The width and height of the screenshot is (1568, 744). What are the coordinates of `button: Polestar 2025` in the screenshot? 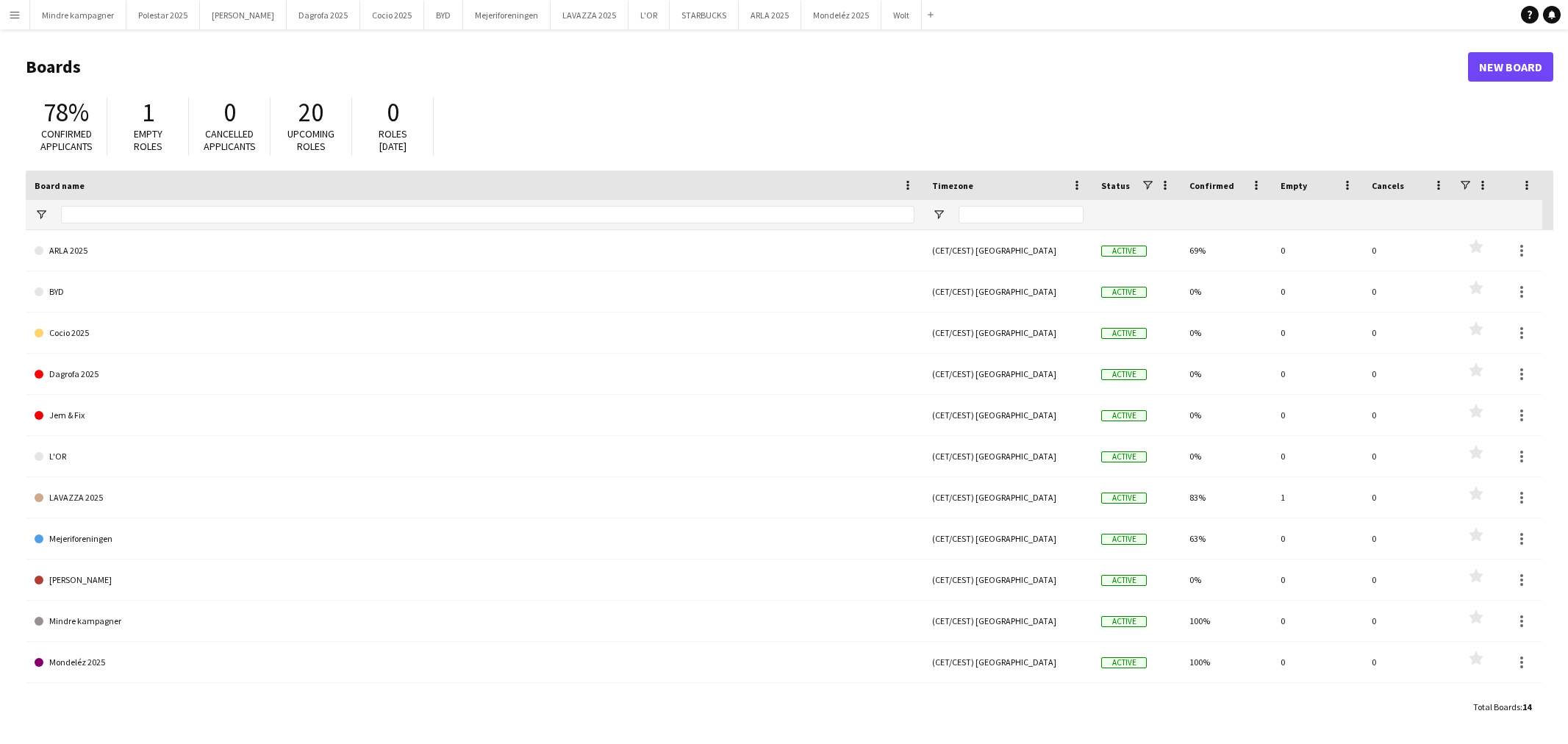 It's located at (163, 15).